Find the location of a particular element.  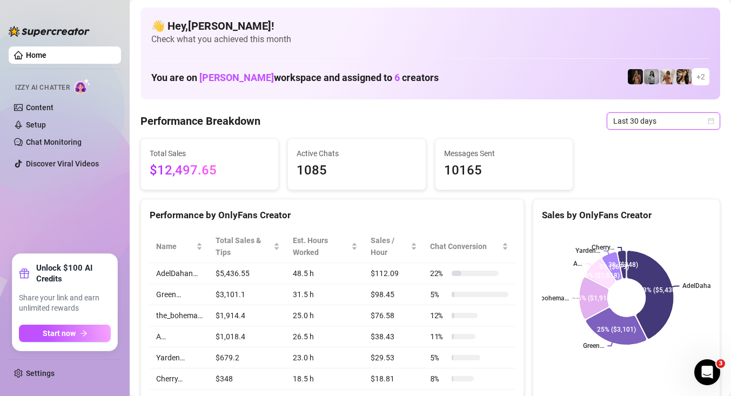

td: 23.0 h is located at coordinates (325, 357).